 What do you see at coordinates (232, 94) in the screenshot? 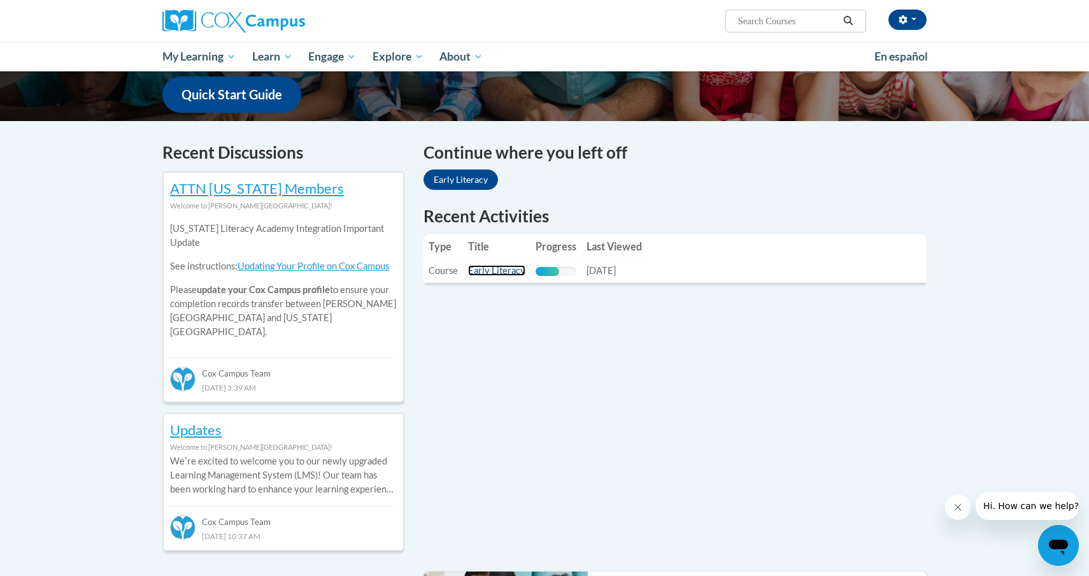
I see `a: Quick Start Guide` at bounding box center [232, 94].